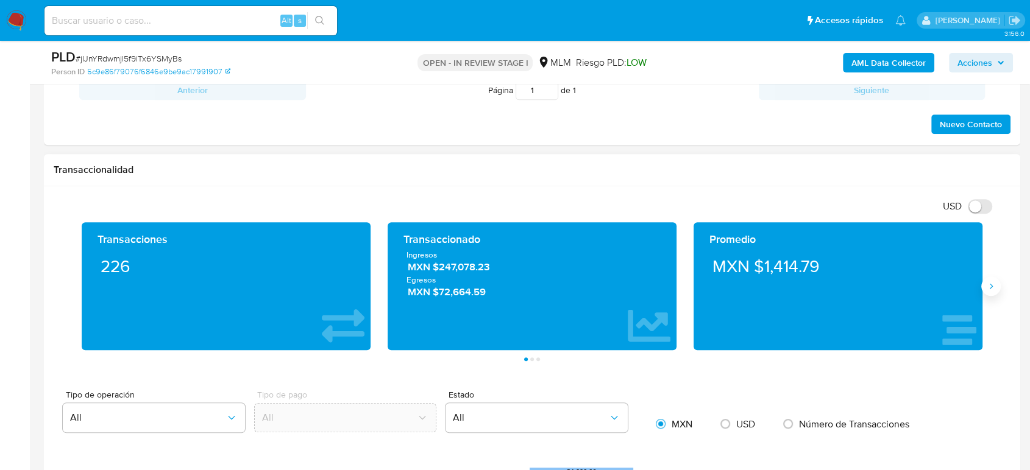  Describe the element at coordinates (872, 90) in the screenshot. I see `button: Siguiente` at that location.